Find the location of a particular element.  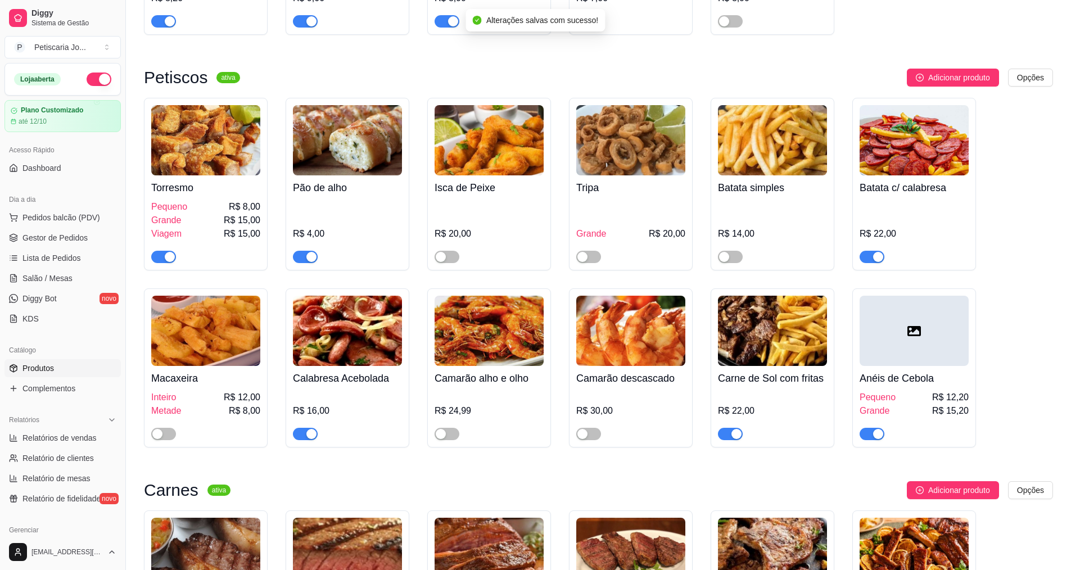

div: R$ 20,00 is located at coordinates (489, 234).